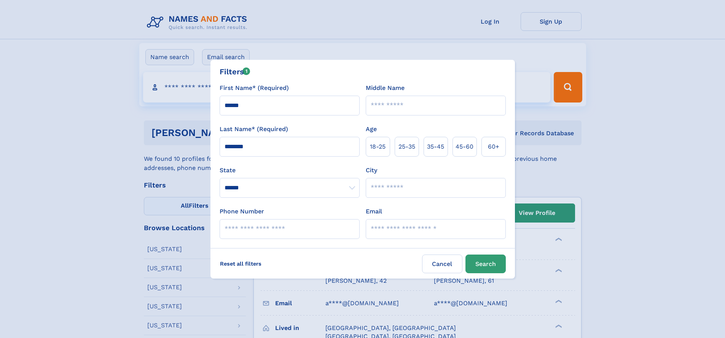 Image resolution: width=725 pixels, height=338 pixels. What do you see at coordinates (241, 263) in the screenshot?
I see `label: Reset all filters` at bounding box center [241, 263].